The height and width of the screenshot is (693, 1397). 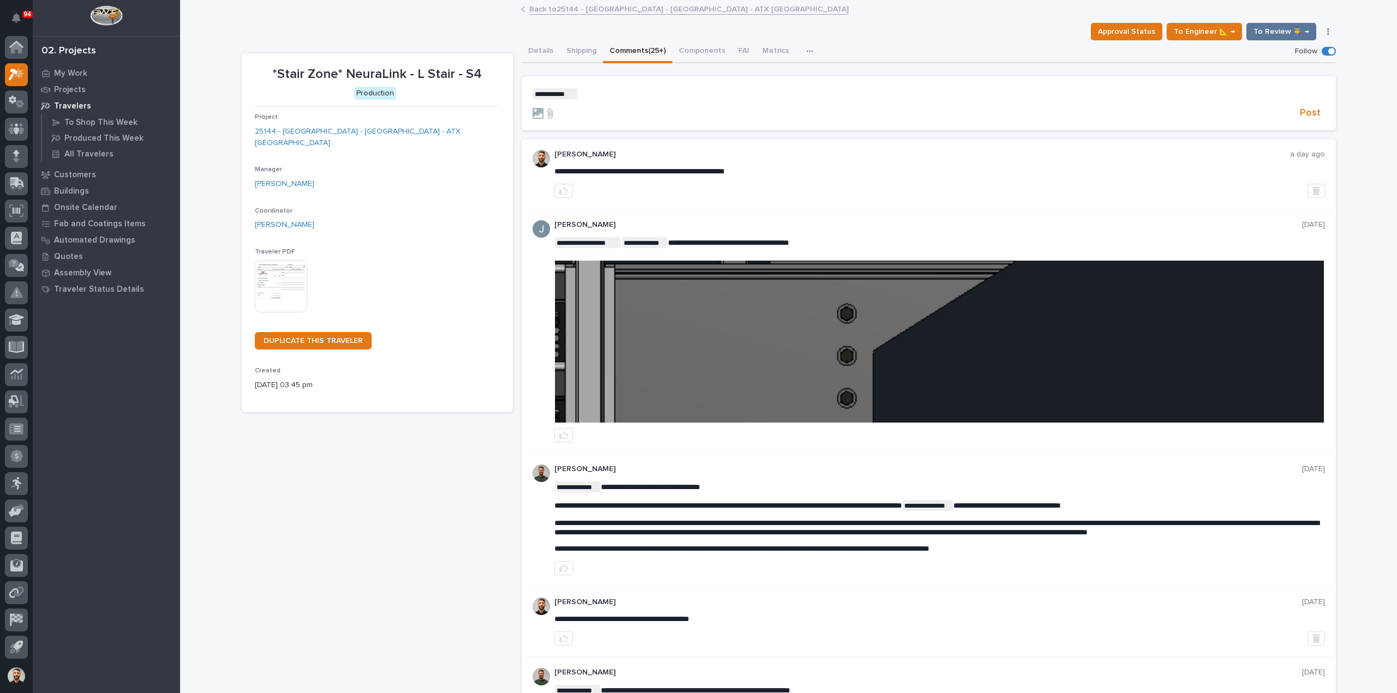 What do you see at coordinates (106, 191) in the screenshot?
I see `a: Buildings` at bounding box center [106, 191].